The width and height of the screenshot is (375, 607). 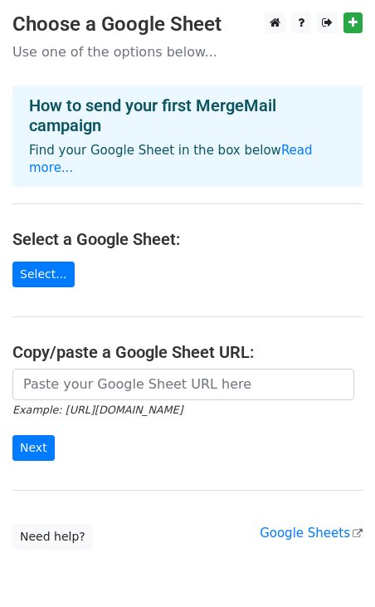 I want to click on h3: Choose a Google Sheet, so click(x=188, y=24).